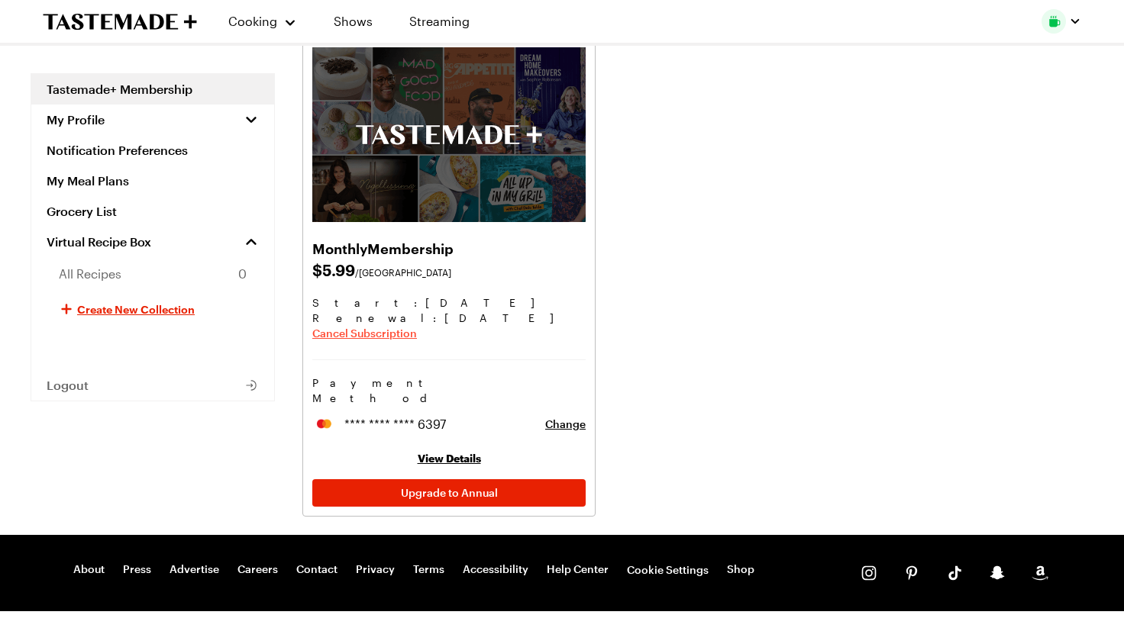 This screenshot has height=631, width=1124. What do you see at coordinates (324, 424) in the screenshot?
I see `img: mastercard logo` at bounding box center [324, 424].